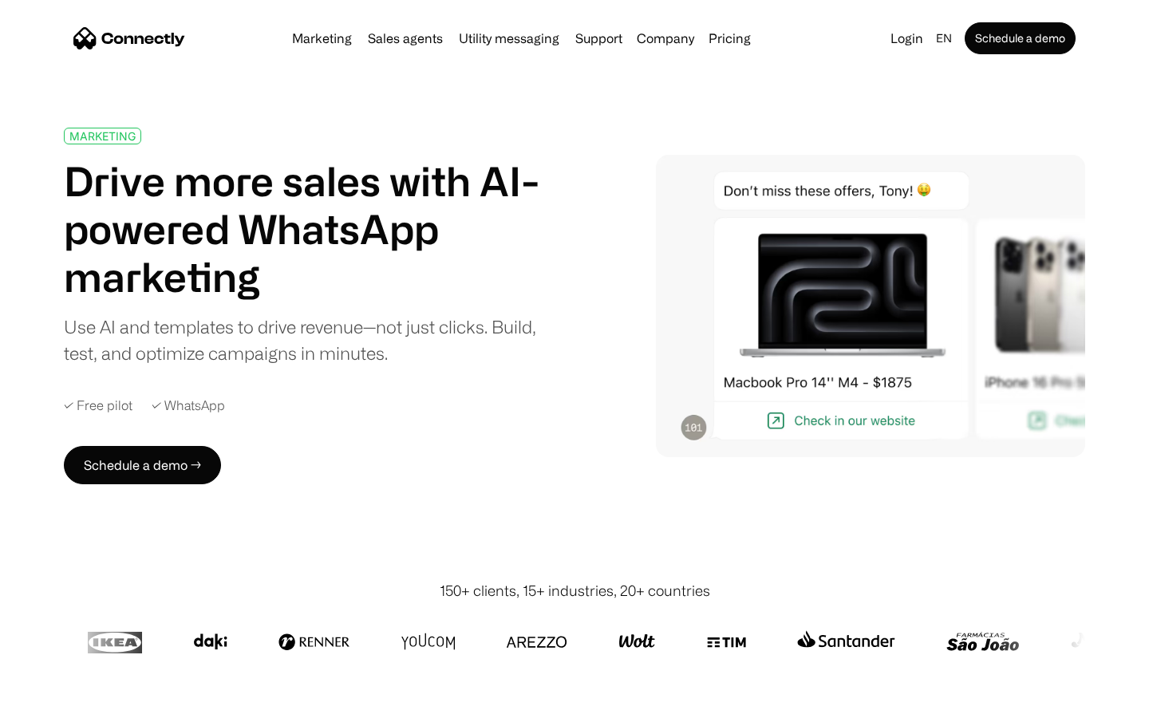  What do you see at coordinates (322, 38) in the screenshot?
I see `a: Marketing` at bounding box center [322, 38].